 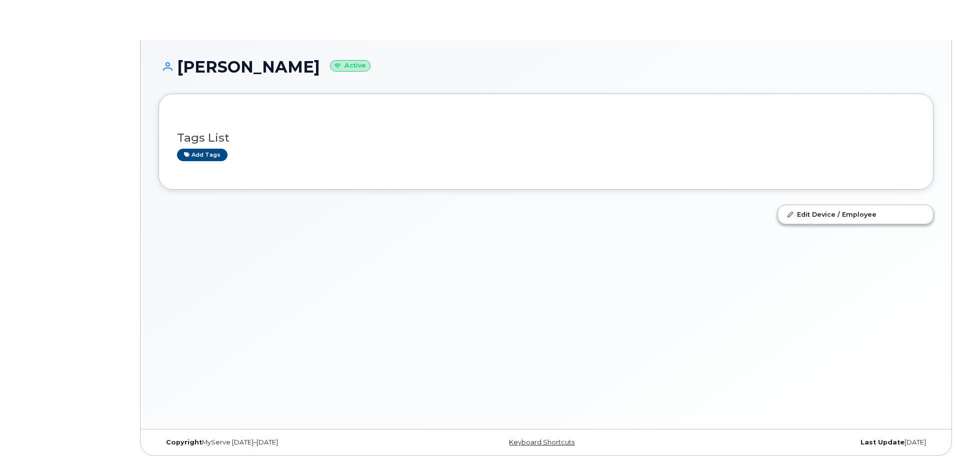 I want to click on strong: Copyright, so click(x=184, y=442).